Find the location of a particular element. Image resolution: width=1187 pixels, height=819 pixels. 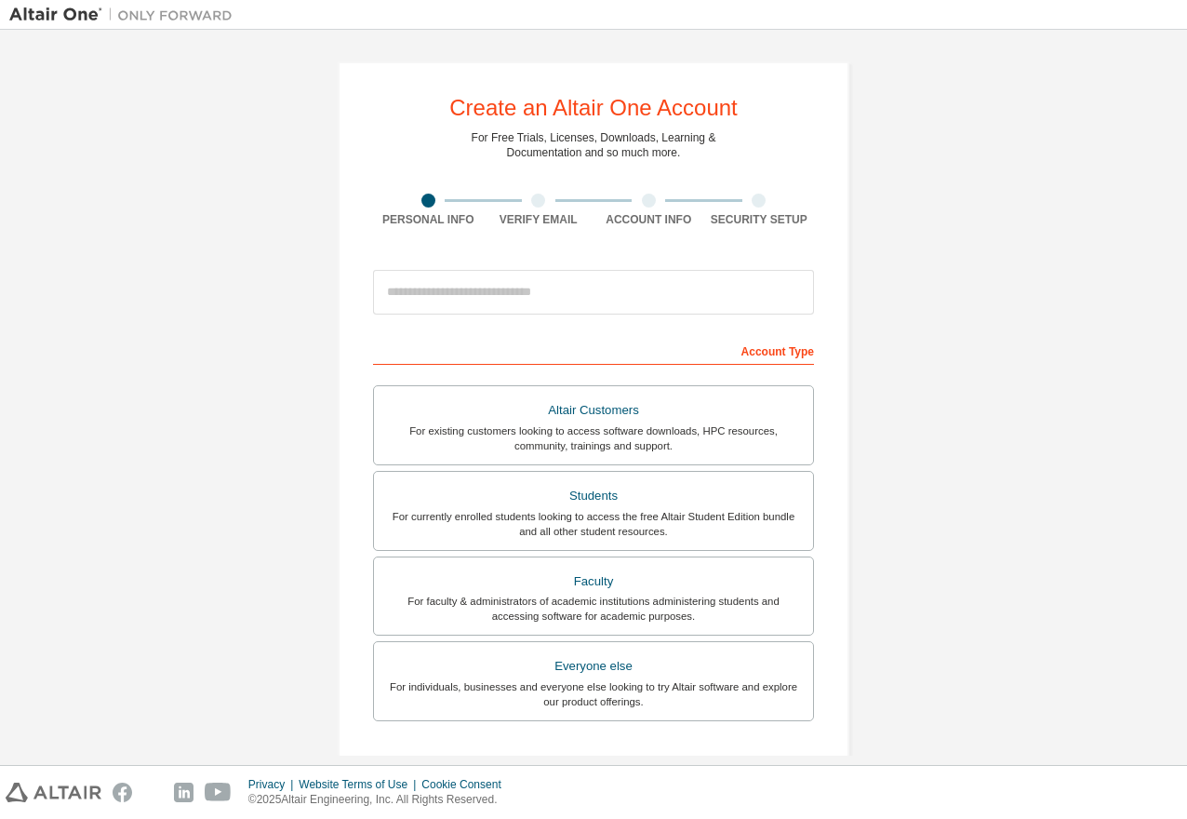

div: Verify Email is located at coordinates (539, 220).